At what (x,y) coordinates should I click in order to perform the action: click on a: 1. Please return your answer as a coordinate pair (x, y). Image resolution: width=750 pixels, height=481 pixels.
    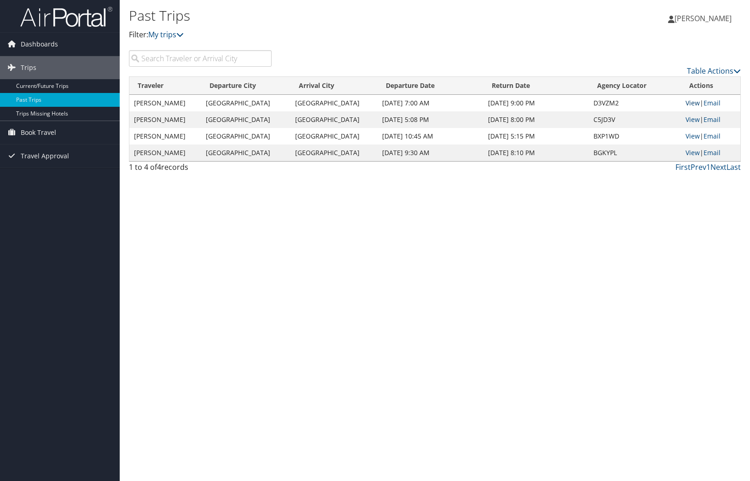
    Looking at the image, I should click on (708, 167).